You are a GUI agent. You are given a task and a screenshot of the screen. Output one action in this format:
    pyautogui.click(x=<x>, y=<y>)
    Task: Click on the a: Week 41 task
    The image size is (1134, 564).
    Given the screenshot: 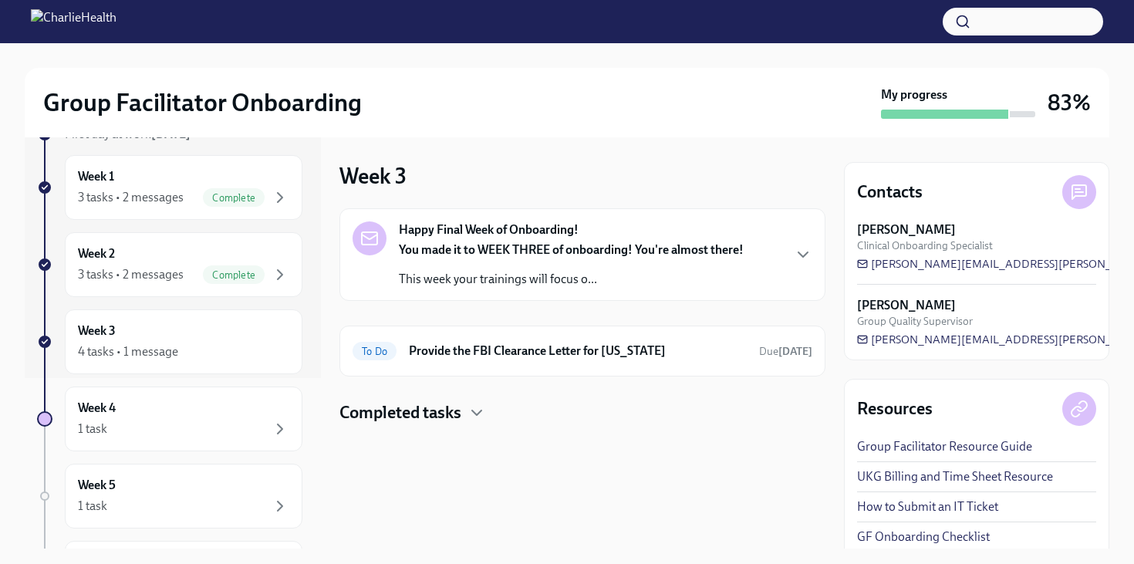 What is the action you would take?
    pyautogui.click(x=170, y=419)
    